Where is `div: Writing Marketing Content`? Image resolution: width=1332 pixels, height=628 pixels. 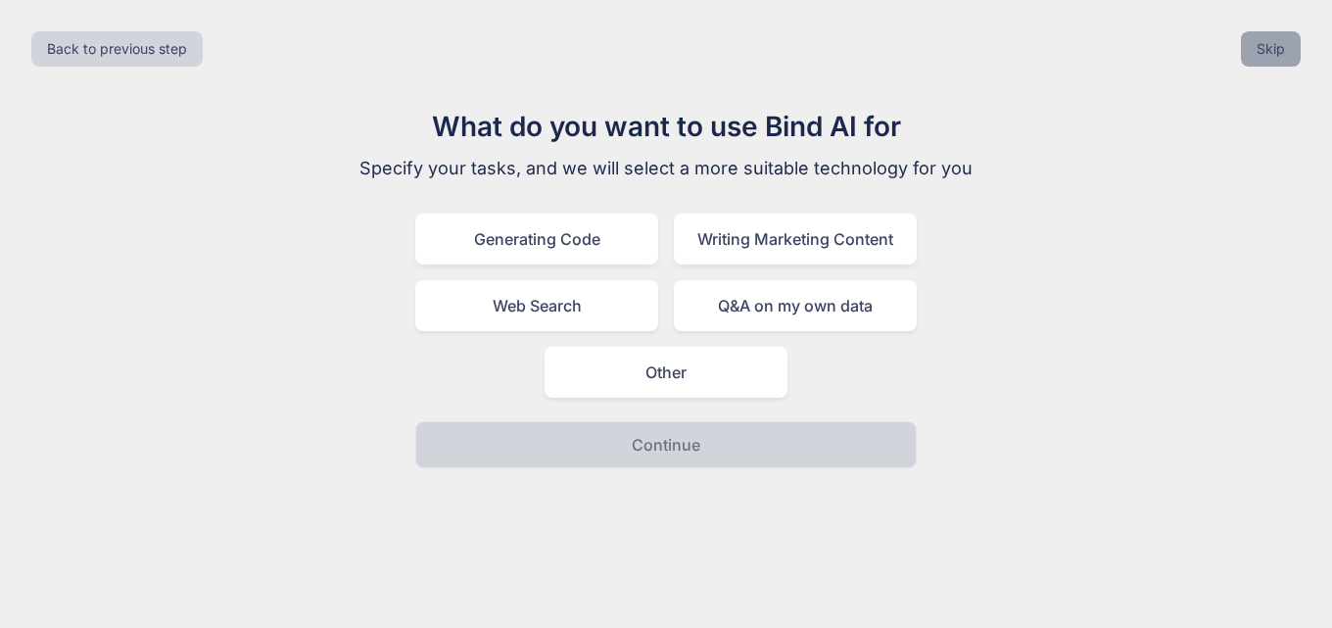 div: Writing Marketing Content is located at coordinates (795, 239).